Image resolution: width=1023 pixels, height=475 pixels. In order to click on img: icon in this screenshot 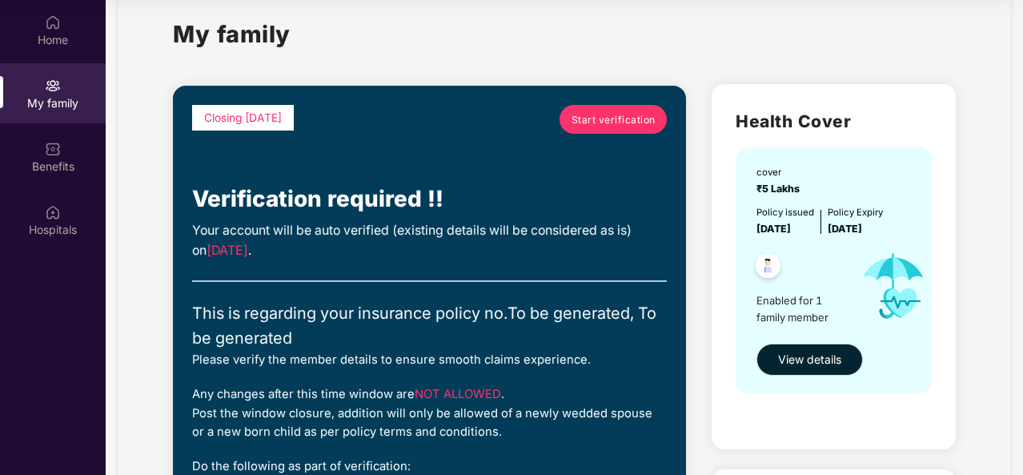, I will do `click(893, 286)`.